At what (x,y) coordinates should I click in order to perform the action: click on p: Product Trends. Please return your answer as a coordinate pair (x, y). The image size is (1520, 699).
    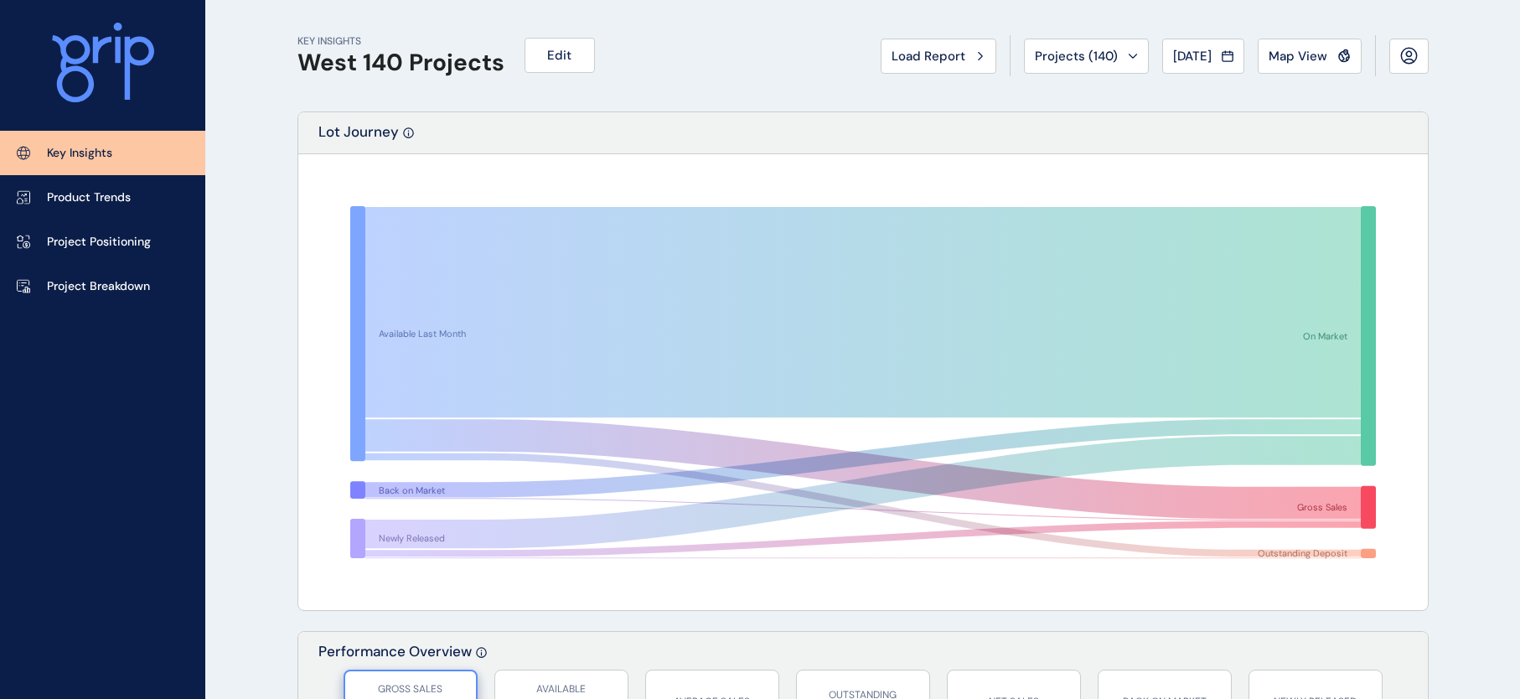
    Looking at the image, I should click on (89, 198).